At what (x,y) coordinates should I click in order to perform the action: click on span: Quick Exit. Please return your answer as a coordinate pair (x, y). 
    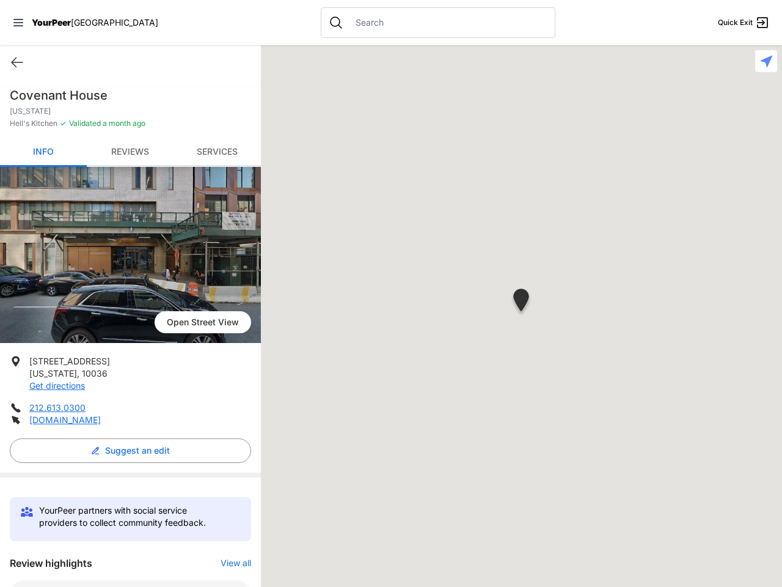
    Looking at the image, I should click on (735, 23).